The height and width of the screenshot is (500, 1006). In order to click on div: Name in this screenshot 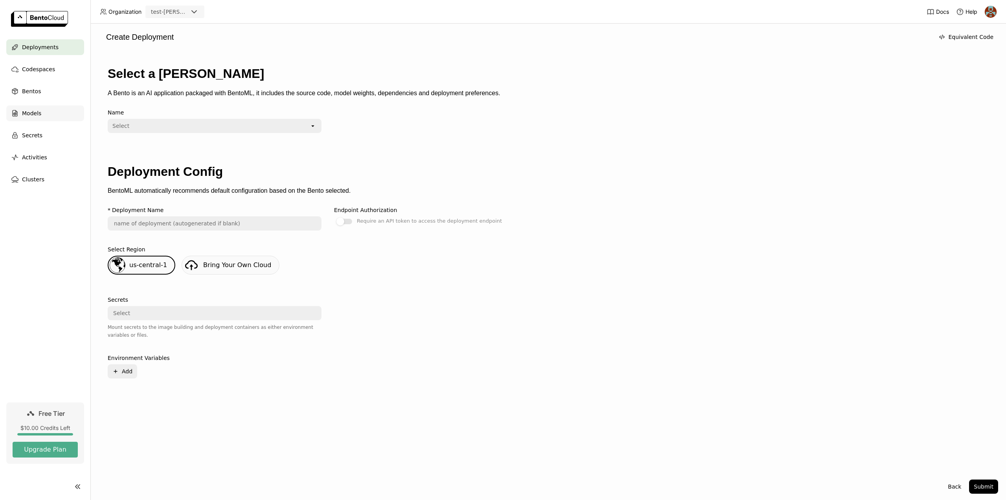, I will do `click(215, 112)`.